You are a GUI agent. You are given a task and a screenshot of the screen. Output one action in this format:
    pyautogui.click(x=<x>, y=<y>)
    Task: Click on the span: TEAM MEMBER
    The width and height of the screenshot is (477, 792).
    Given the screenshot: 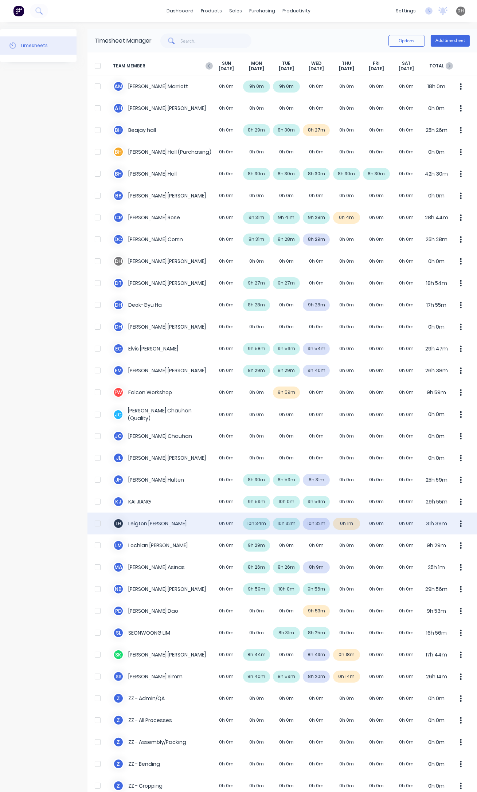 What is the action you would take?
    pyautogui.click(x=162, y=66)
    